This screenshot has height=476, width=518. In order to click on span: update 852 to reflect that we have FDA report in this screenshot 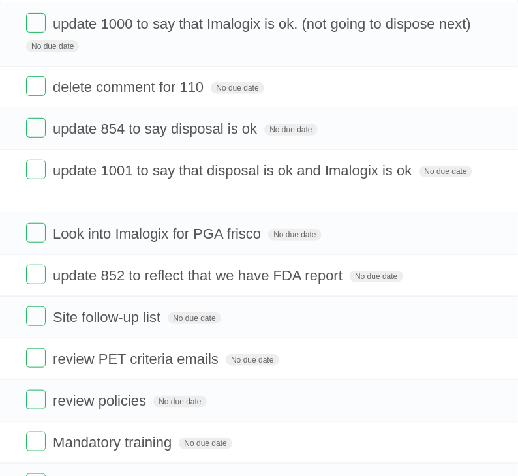, I will do `click(199, 275)`.